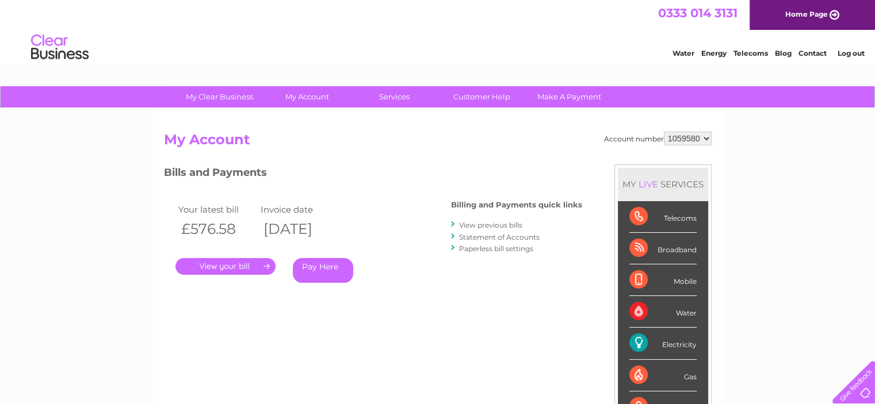 The width and height of the screenshot is (875, 404). What do you see at coordinates (850, 53) in the screenshot?
I see `a: Log out` at bounding box center [850, 53].